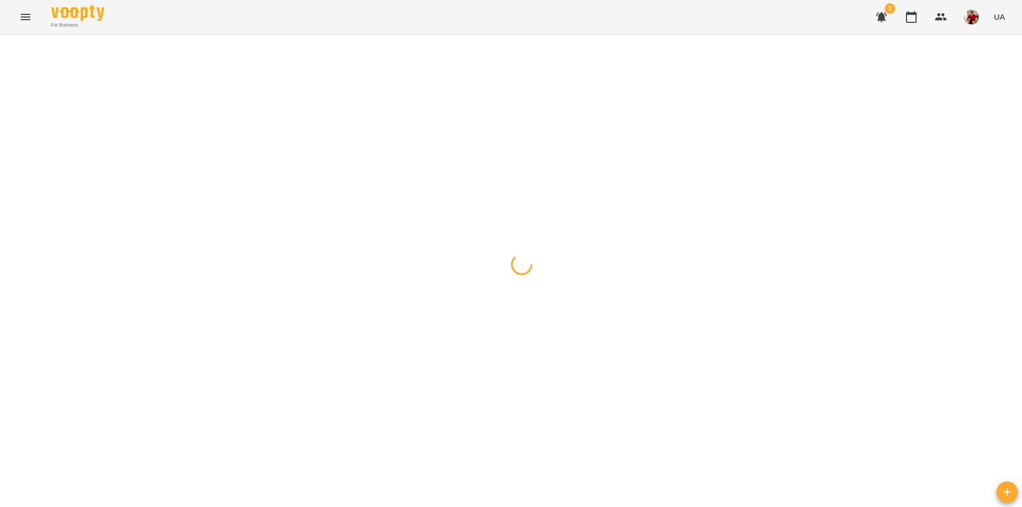  What do you see at coordinates (972, 17) in the screenshot?
I see `img: 2f467ba34f6bcc94da8486c15015e9d3.jpg` at bounding box center [972, 17].